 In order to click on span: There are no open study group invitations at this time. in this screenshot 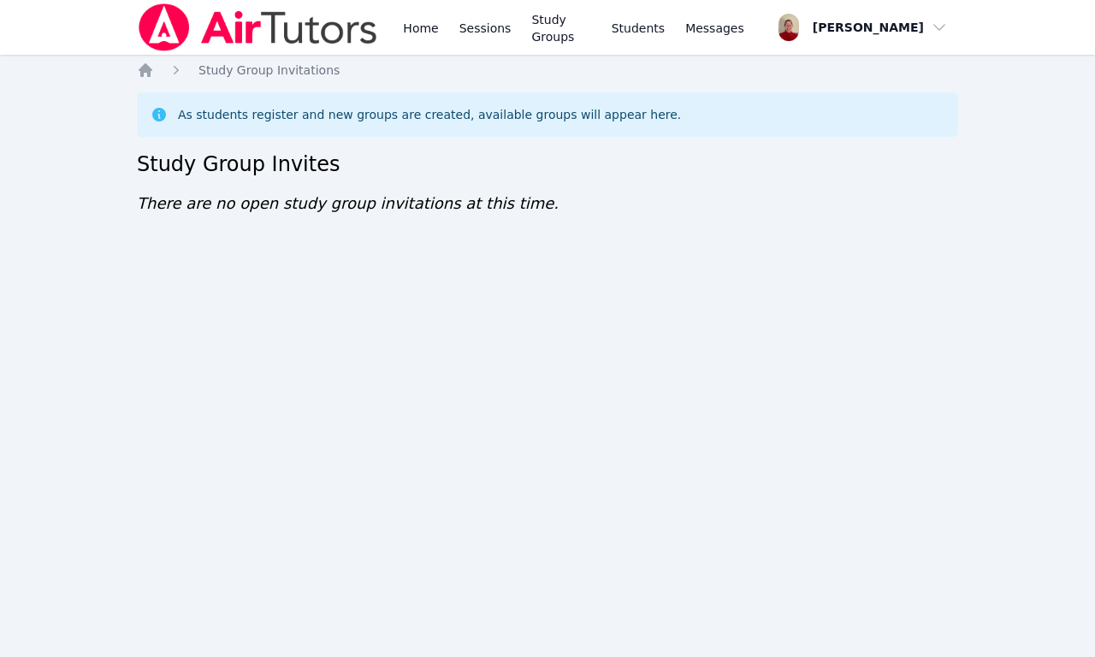, I will do `click(347, 203)`.